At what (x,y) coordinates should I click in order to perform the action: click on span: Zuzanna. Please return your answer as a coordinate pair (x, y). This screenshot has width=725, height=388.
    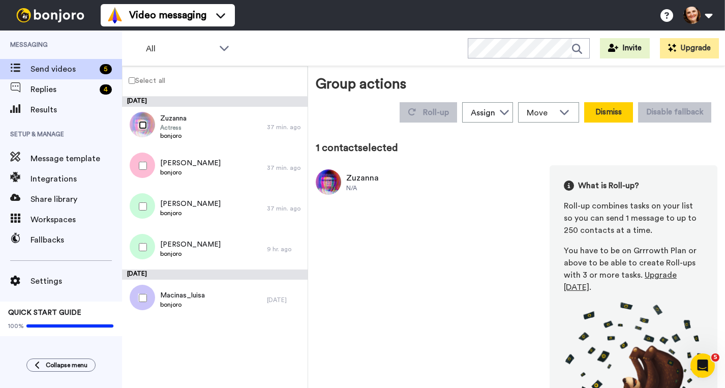
    Looking at the image, I should click on (173, 118).